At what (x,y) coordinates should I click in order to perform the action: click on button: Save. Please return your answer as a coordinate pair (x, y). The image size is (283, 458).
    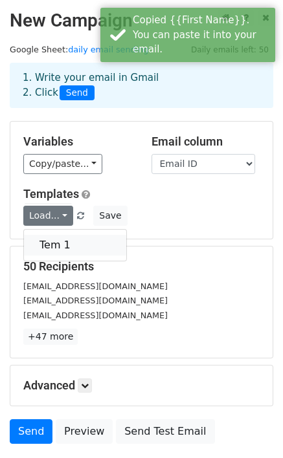
    Looking at the image, I should click on (110, 216).